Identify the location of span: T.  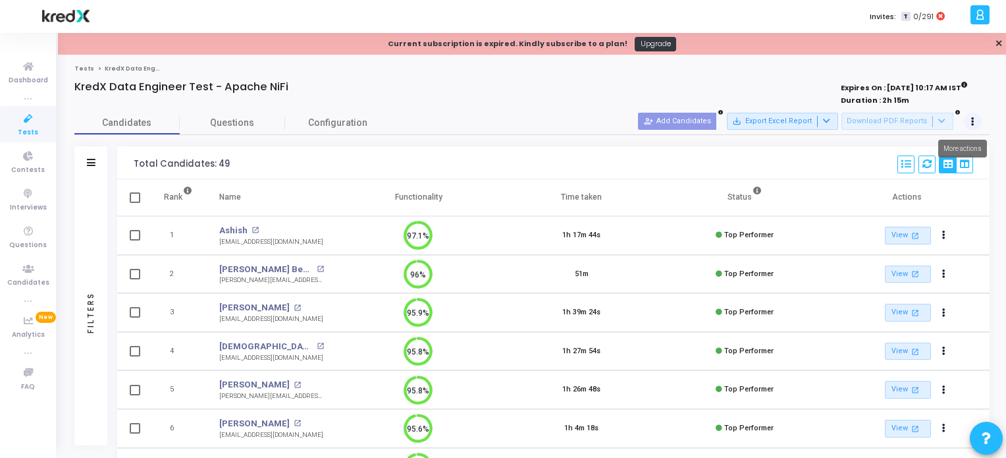
(905, 16).